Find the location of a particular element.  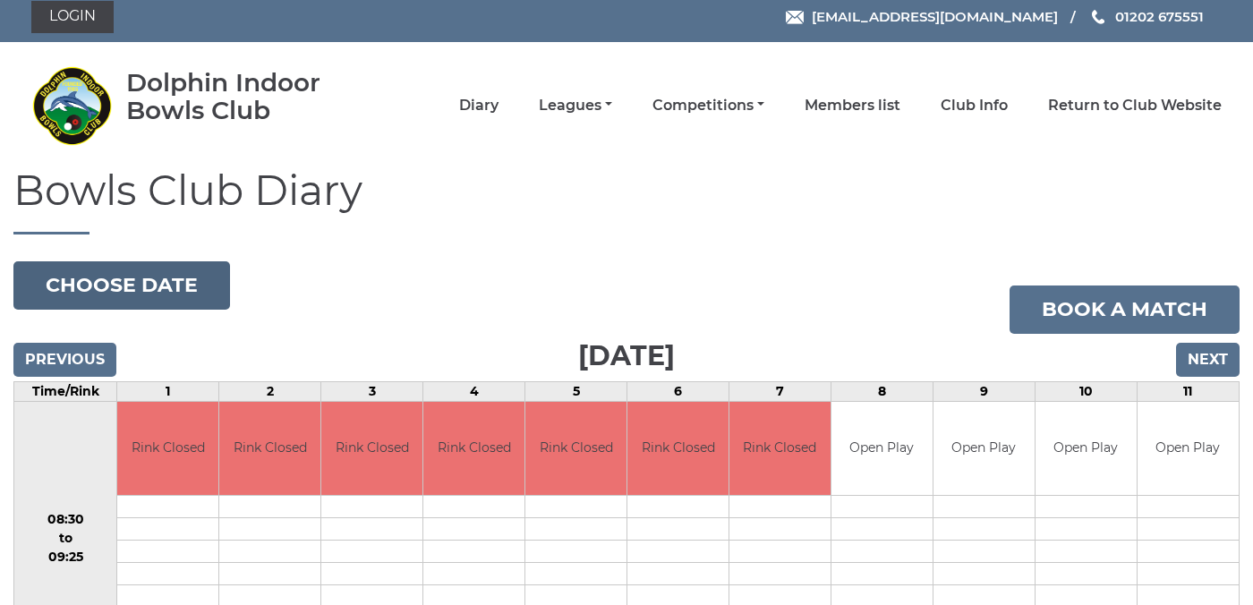

td: 7 is located at coordinates (781, 391).